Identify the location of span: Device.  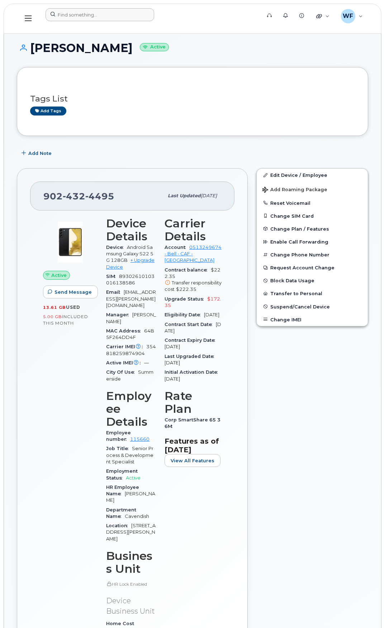
(117, 247).